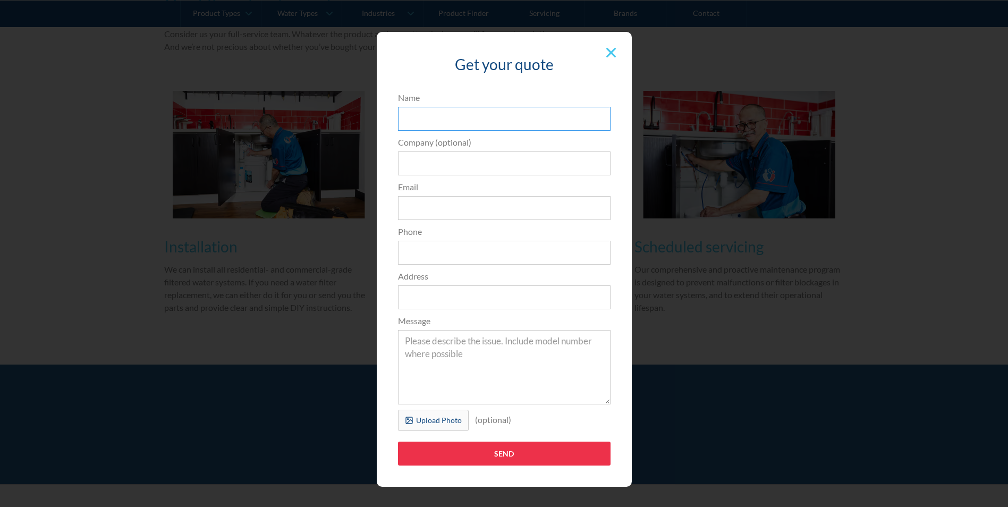 This screenshot has width=1008, height=507. I want to click on h3: Get your quote, so click(504, 64).